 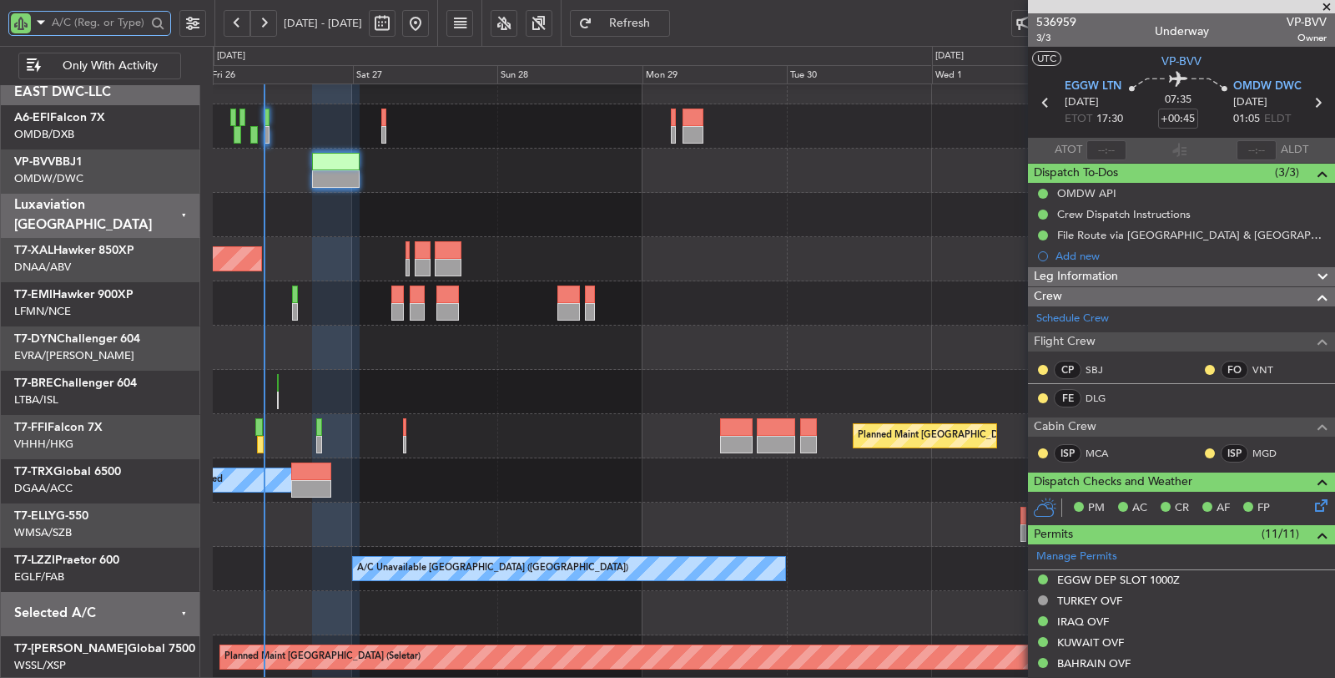 What do you see at coordinates (1065, 426) in the screenshot?
I see `span: Cabin Crew` at bounding box center [1065, 426].